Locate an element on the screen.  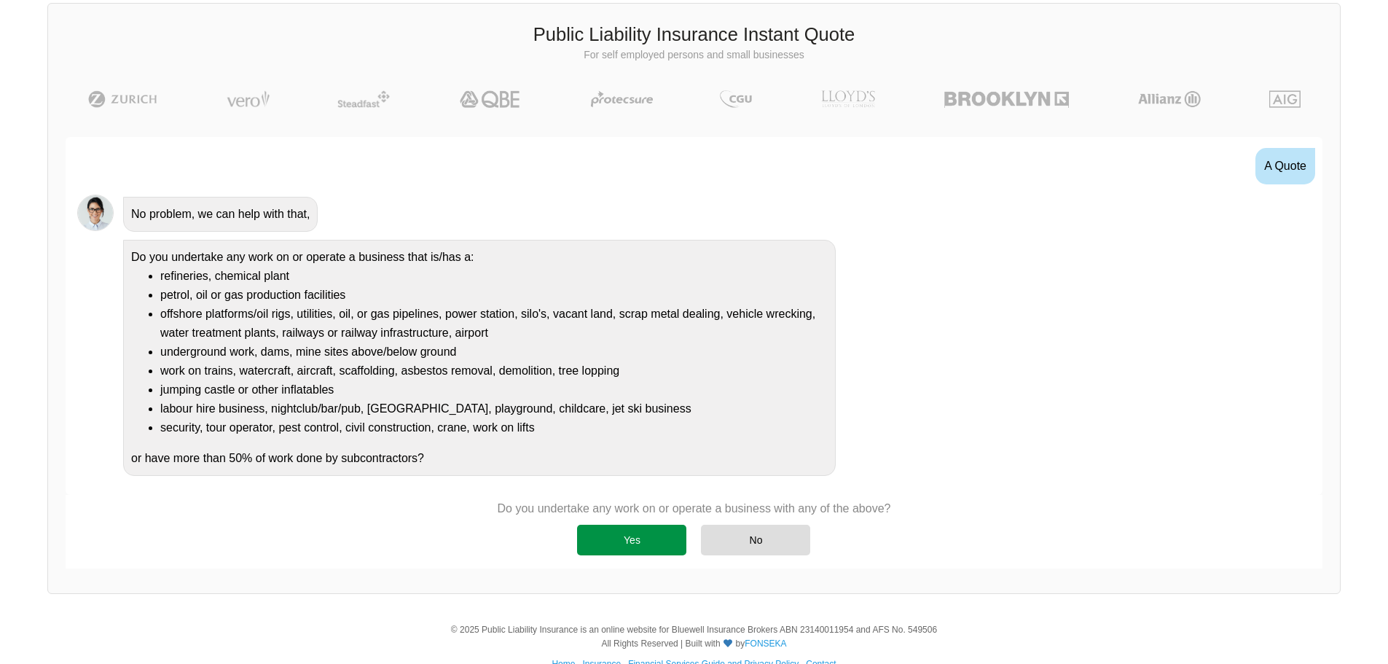
div: No is located at coordinates (756, 540).